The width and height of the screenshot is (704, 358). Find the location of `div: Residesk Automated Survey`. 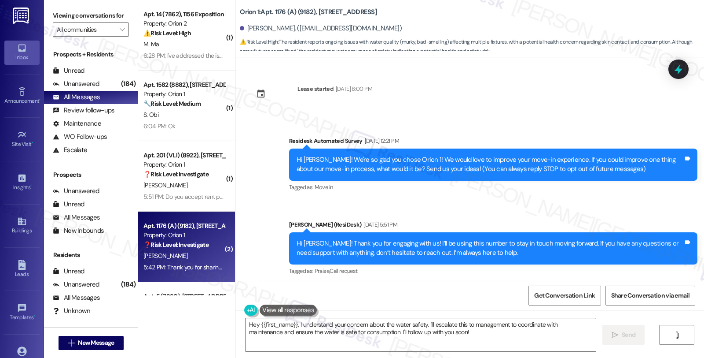

div: Residesk Automated Survey is located at coordinates (494, 142).